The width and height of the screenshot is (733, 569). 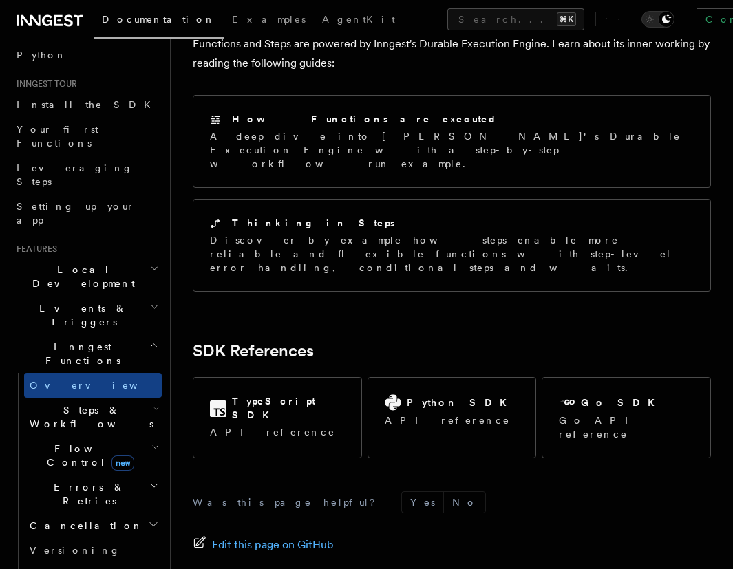 What do you see at coordinates (93, 494) in the screenshot?
I see `button: Errors & Retries` at bounding box center [93, 494].